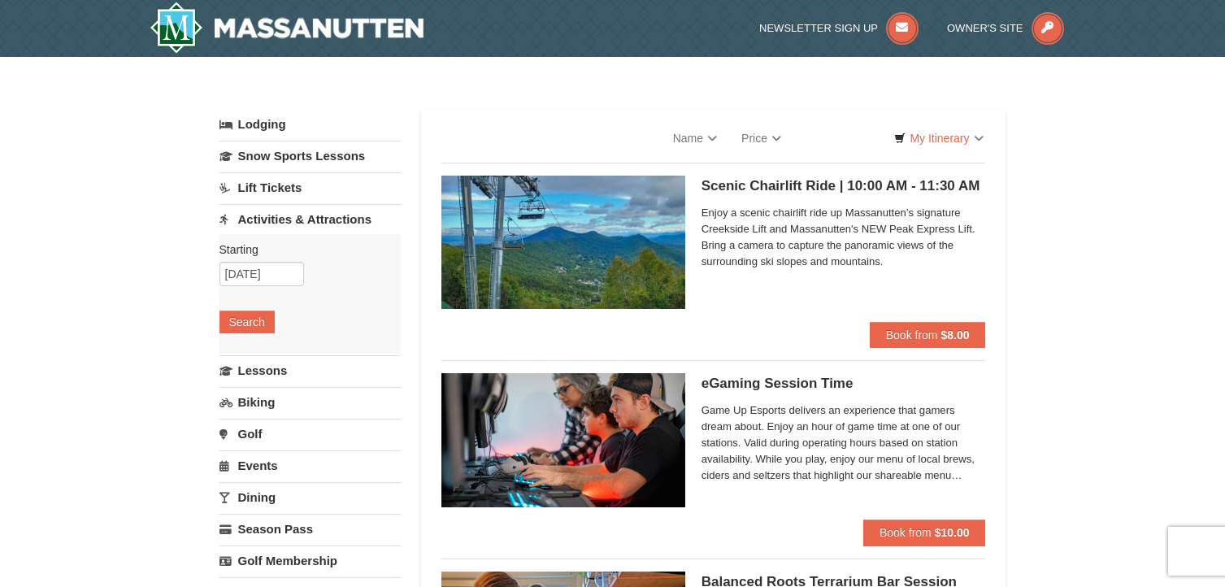  What do you see at coordinates (304, 249) in the screenshot?
I see `label: Starting` at bounding box center [304, 249].